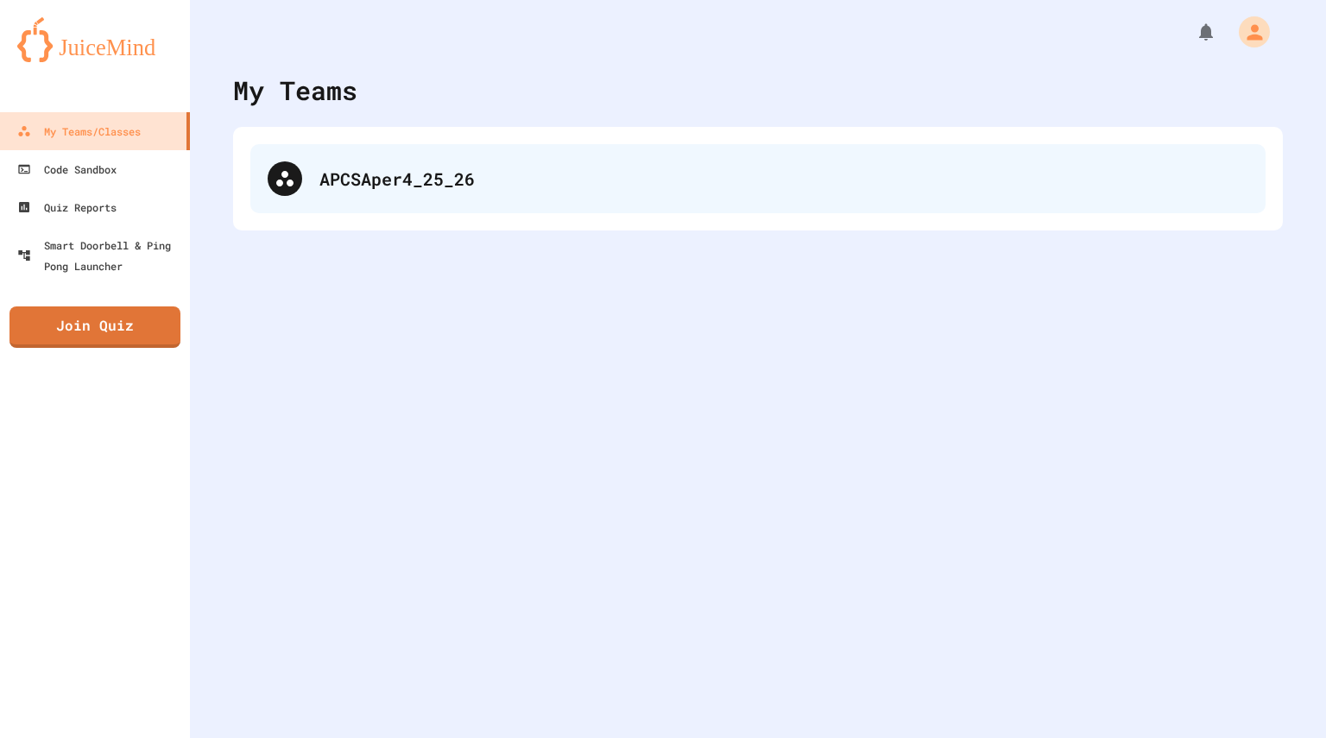  What do you see at coordinates (79, 131) in the screenshot?
I see `div: My Teams/Classes` at bounding box center [79, 131].